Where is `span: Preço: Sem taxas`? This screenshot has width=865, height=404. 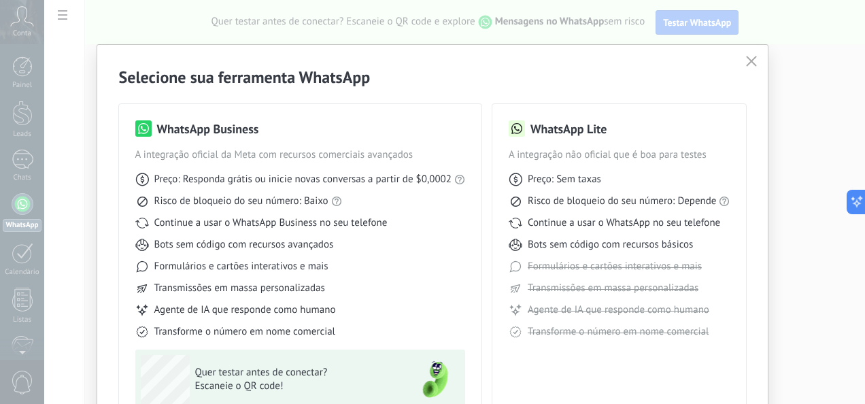
span: Preço: Sem taxas is located at coordinates (564, 179).